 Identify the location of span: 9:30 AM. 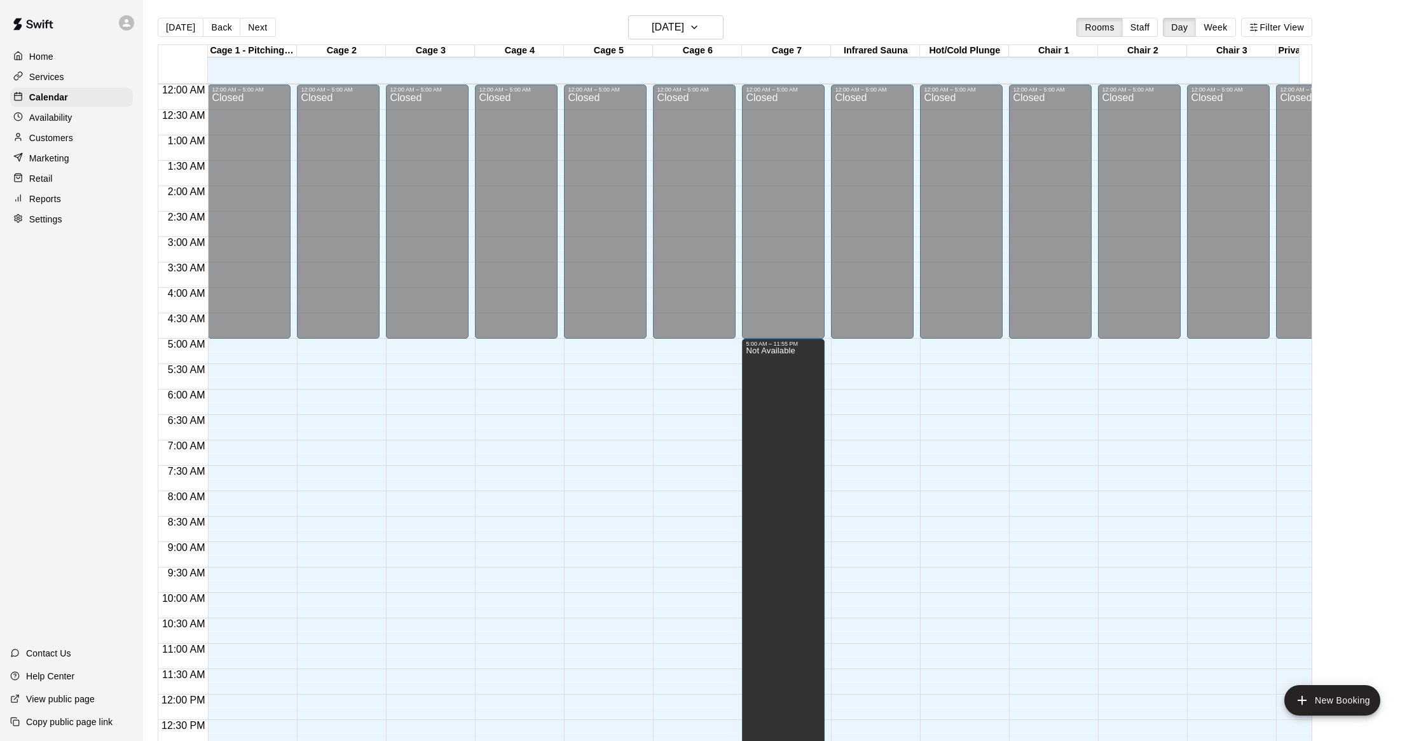
(186, 573).